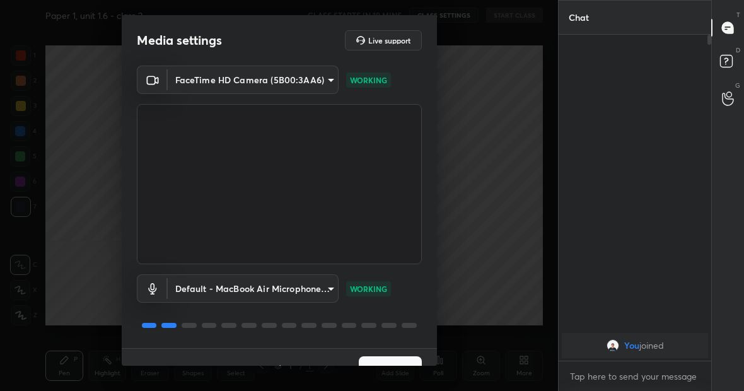 Image resolution: width=744 pixels, height=391 pixels. I want to click on span: joined, so click(651, 346).